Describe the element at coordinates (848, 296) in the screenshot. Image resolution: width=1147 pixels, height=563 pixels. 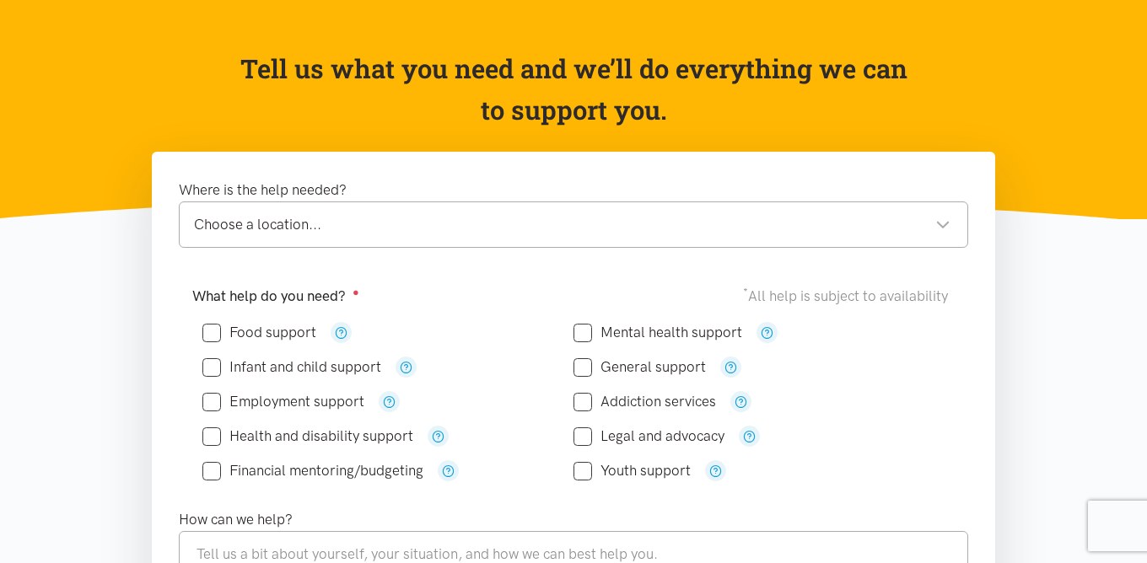
I see `div: All help is subject to availability` at that location.